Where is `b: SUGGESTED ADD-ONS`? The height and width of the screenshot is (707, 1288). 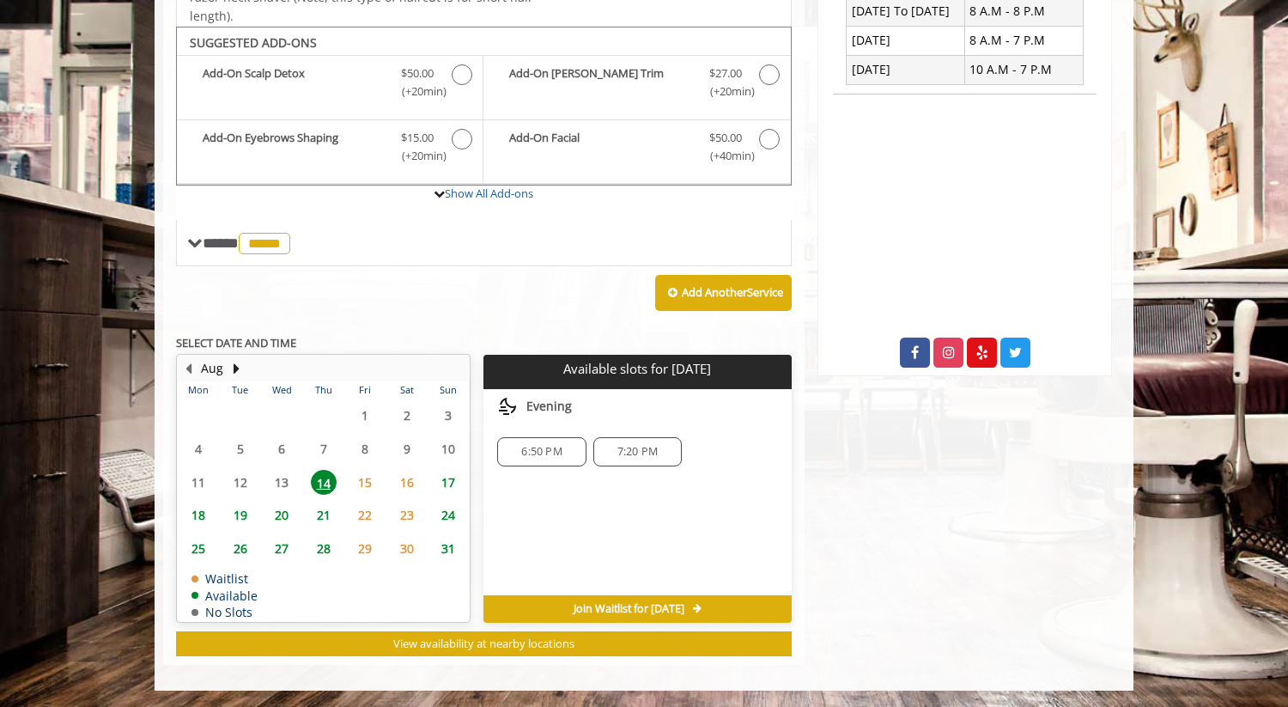
b: SUGGESTED ADD-ONS is located at coordinates (253, 42).